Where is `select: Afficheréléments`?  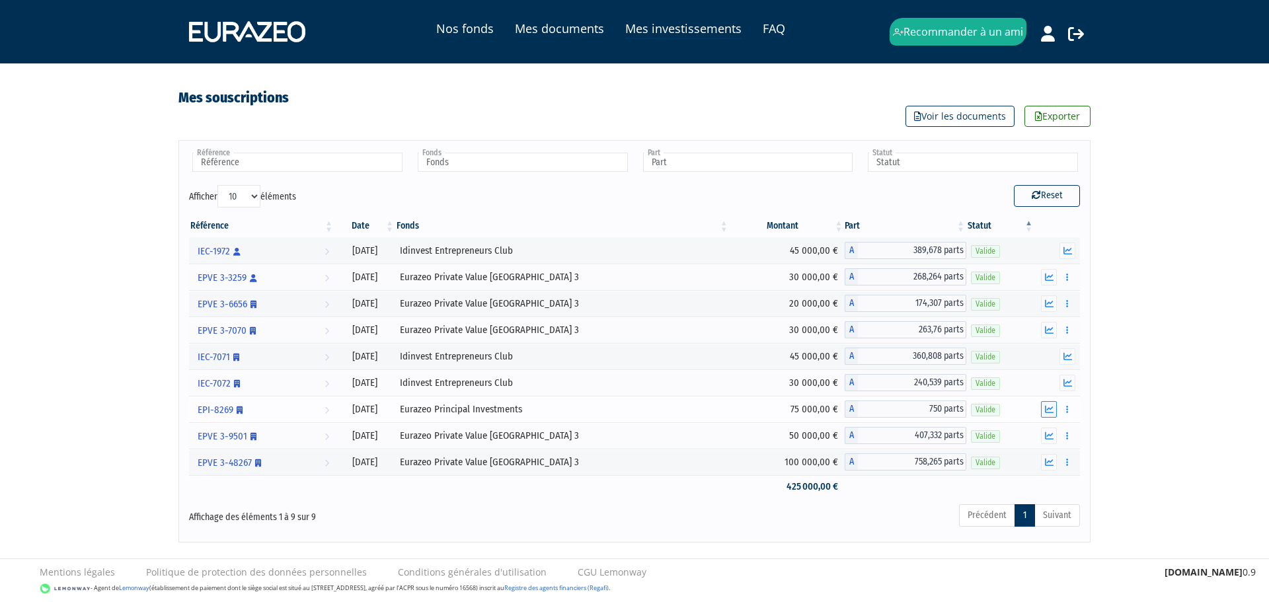
select: Afficheréléments is located at coordinates (239, 196).